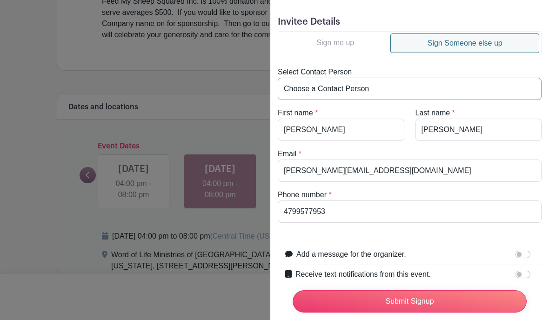 The height and width of the screenshot is (320, 549). What do you see at coordinates (409, 22) in the screenshot?
I see `h5: Invitee Details` at bounding box center [409, 22].